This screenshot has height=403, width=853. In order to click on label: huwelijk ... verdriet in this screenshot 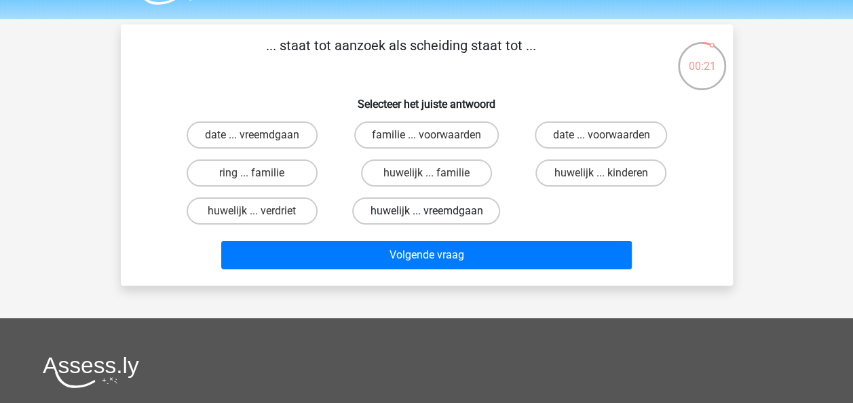, I will do `click(252, 211)`.